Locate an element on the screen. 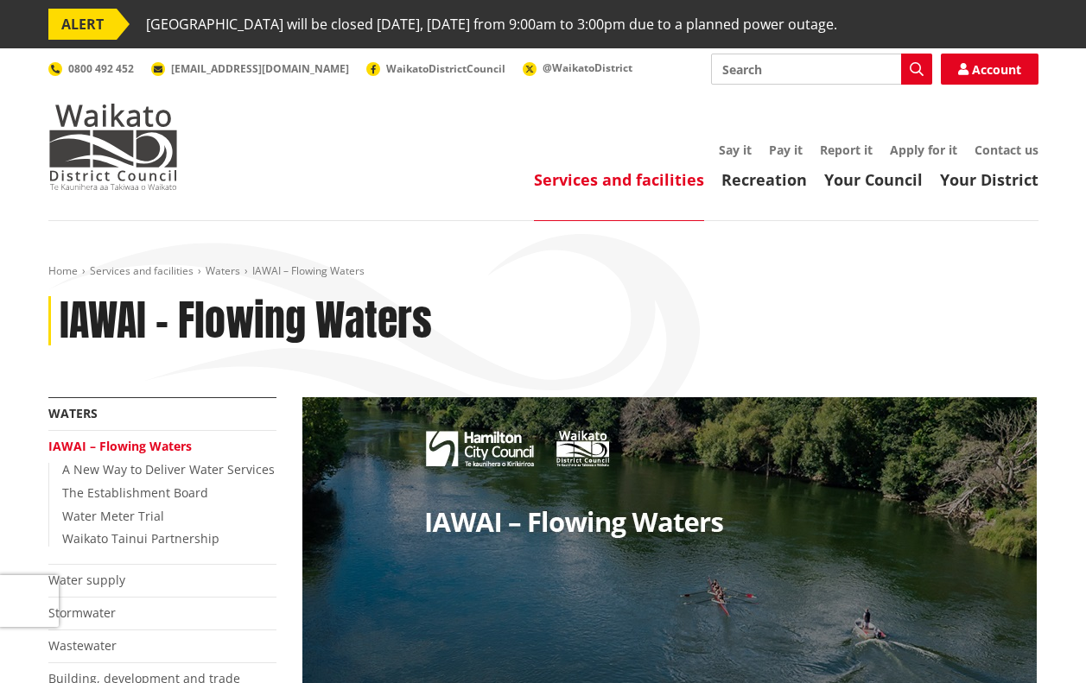  span: @WaikatoDistrict is located at coordinates (588, 67).